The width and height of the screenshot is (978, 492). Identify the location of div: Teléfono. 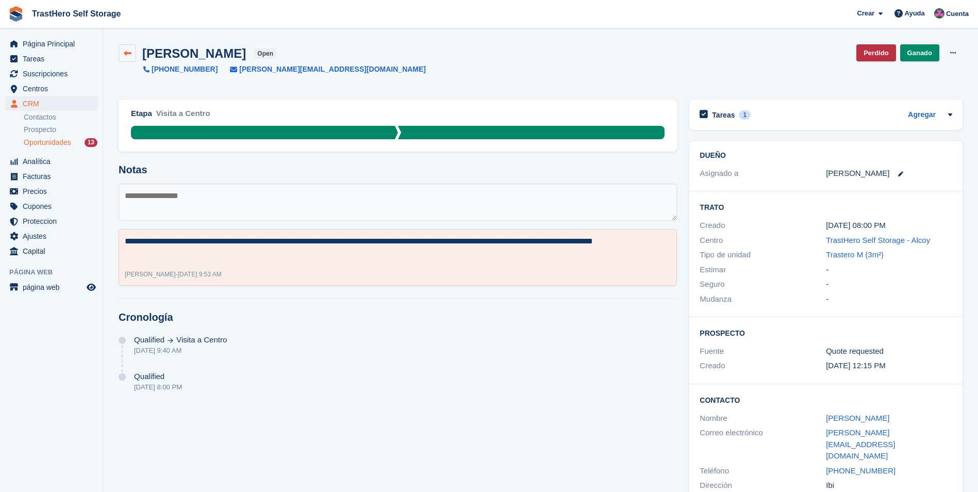
(762, 470).